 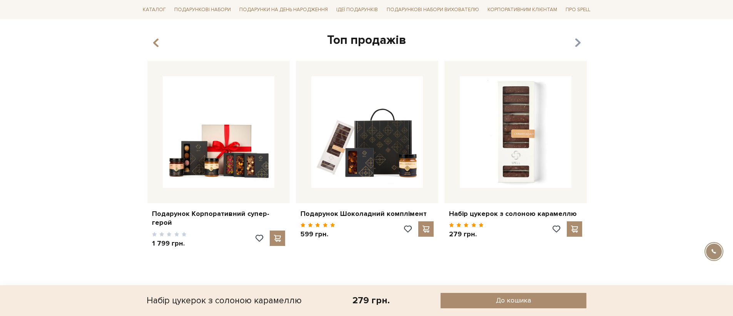 I want to click on a: Подарунки на День народження, so click(x=284, y=10).